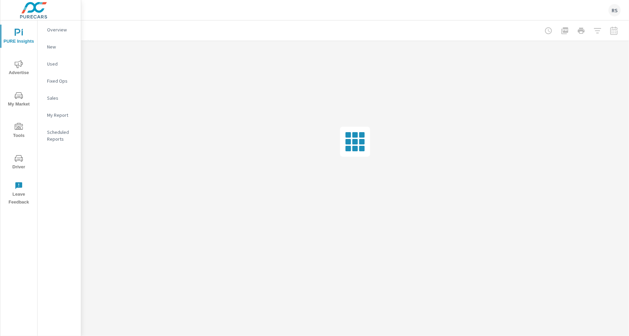 Image resolution: width=629 pixels, height=336 pixels. I want to click on span: Advertise, so click(19, 68).